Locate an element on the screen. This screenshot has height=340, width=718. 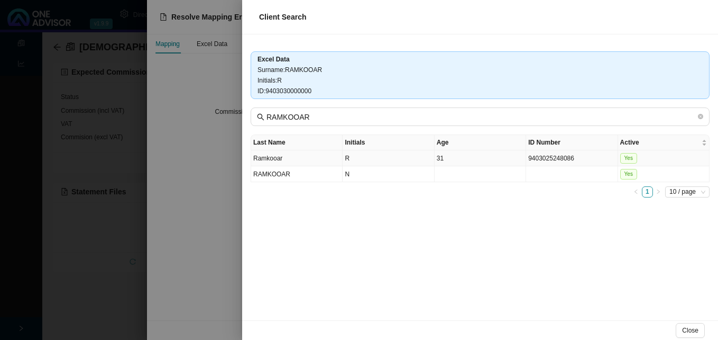
div: ID : 9403030000000 is located at coordinates (480, 91).